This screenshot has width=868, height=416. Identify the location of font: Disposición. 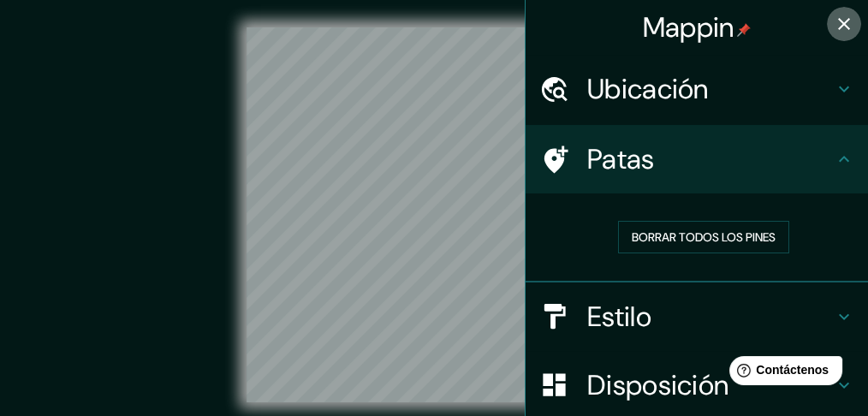
(658, 385).